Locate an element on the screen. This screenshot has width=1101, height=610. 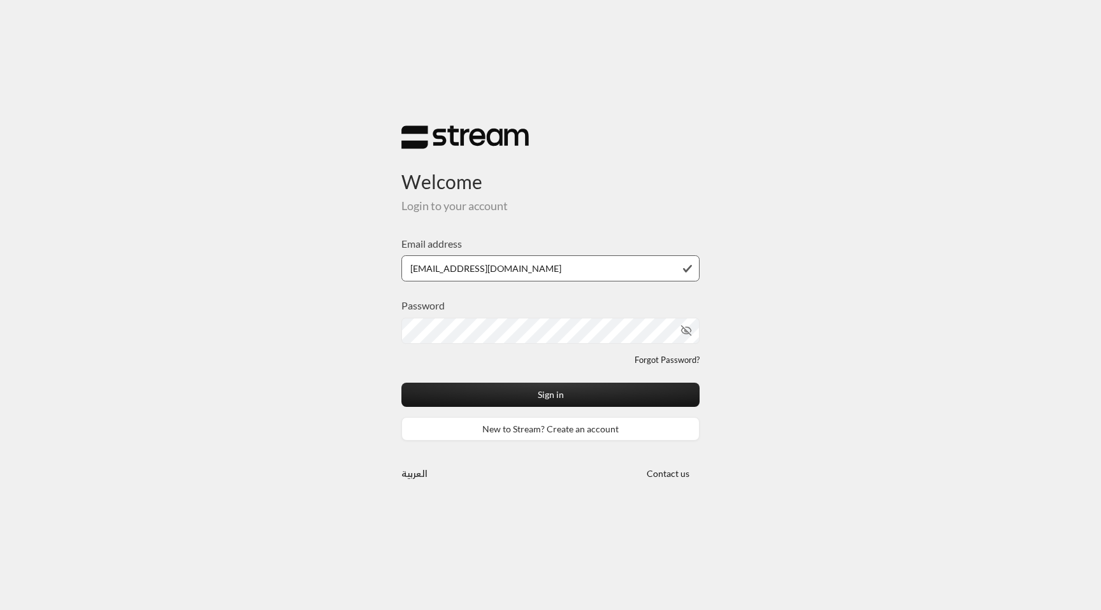
h3: Welcome is located at coordinates (550, 171).